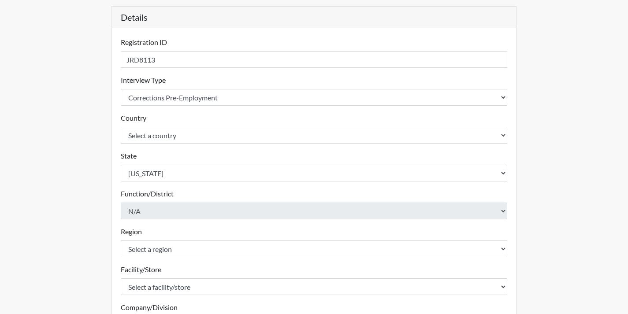  What do you see at coordinates (134, 118) in the screenshot?
I see `label: Country` at bounding box center [134, 118].